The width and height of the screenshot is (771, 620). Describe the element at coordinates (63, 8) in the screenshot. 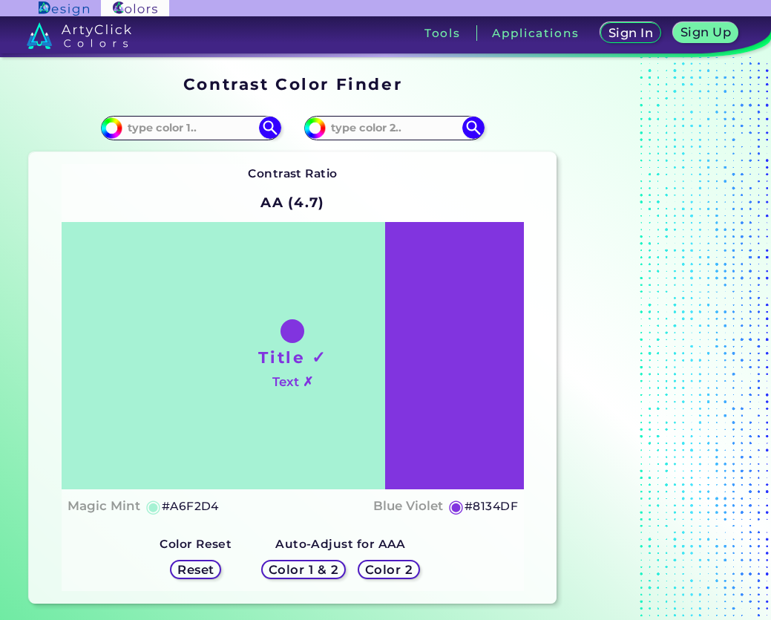

I see `img: ArtyClick Design logo` at that location.